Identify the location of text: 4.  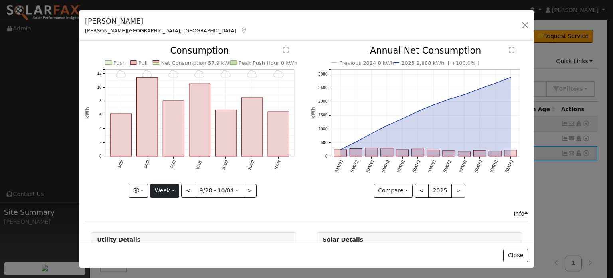
(101, 129).